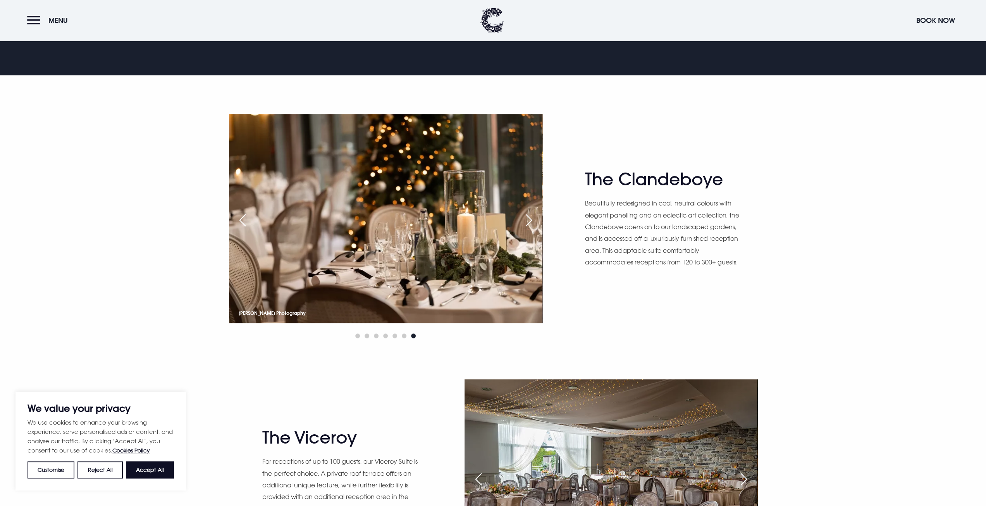 The width and height of the screenshot is (986, 506). Describe the element at coordinates (376, 336) in the screenshot. I see `span: Go to slide 3` at that location.